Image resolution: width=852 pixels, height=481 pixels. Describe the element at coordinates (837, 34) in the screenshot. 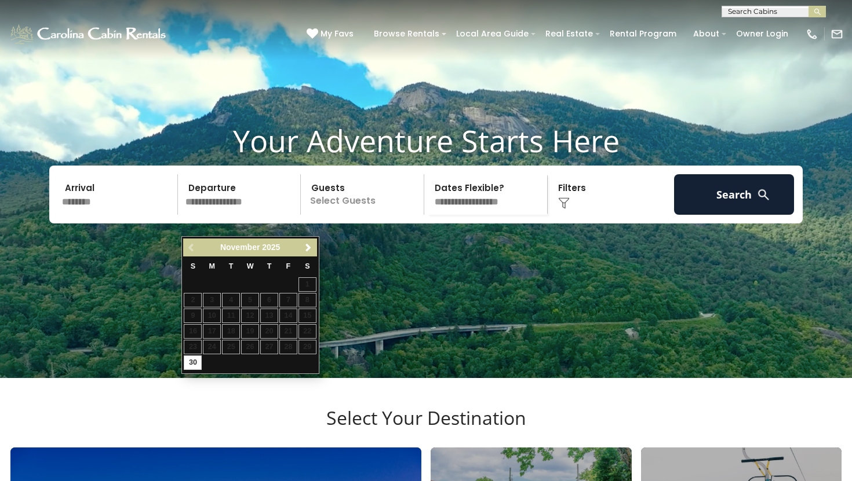

I see `img: mail-regular-white.png` at that location.